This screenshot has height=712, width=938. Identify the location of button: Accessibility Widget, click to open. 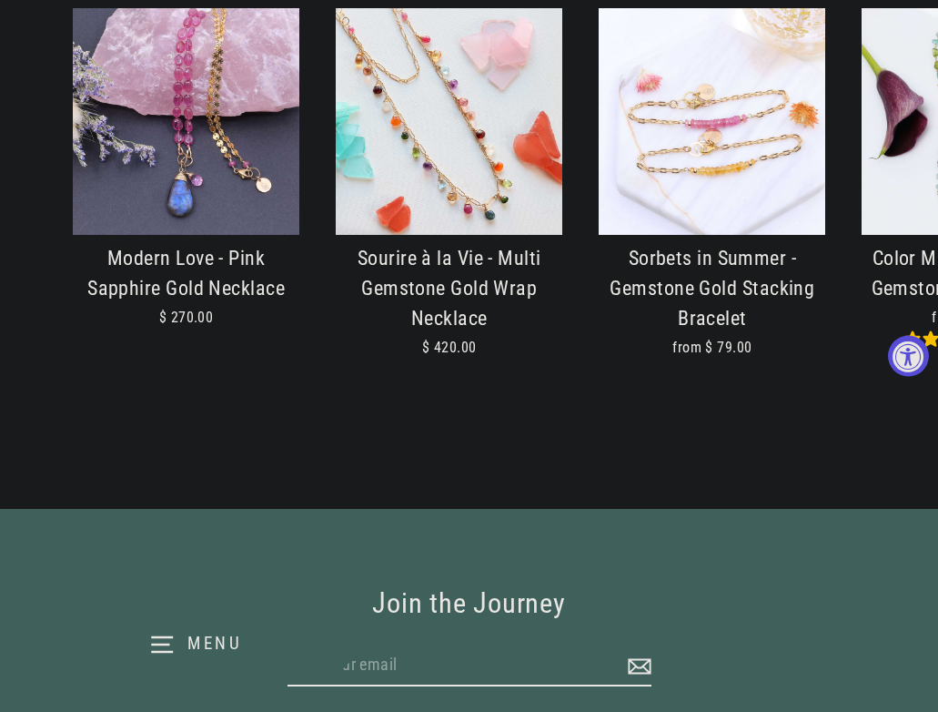
(908, 356).